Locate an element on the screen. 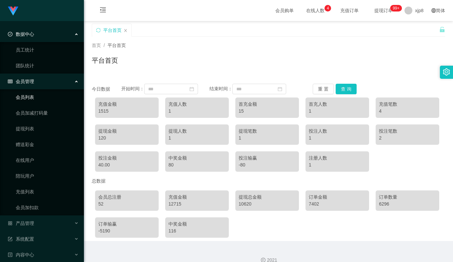 The height and width of the screenshot is (262, 453). i: 图标: table is located at coordinates (10, 81).